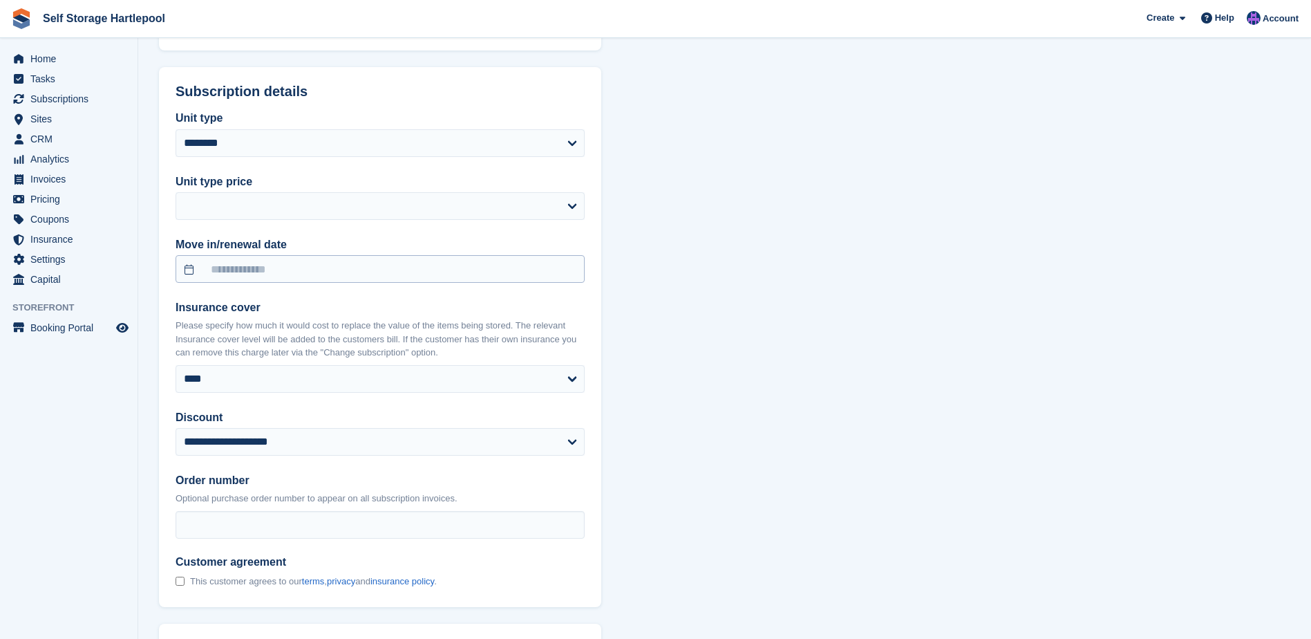 This screenshot has height=639, width=1311. Describe the element at coordinates (380, 308) in the screenshot. I see `label: Insurance cover` at that location.